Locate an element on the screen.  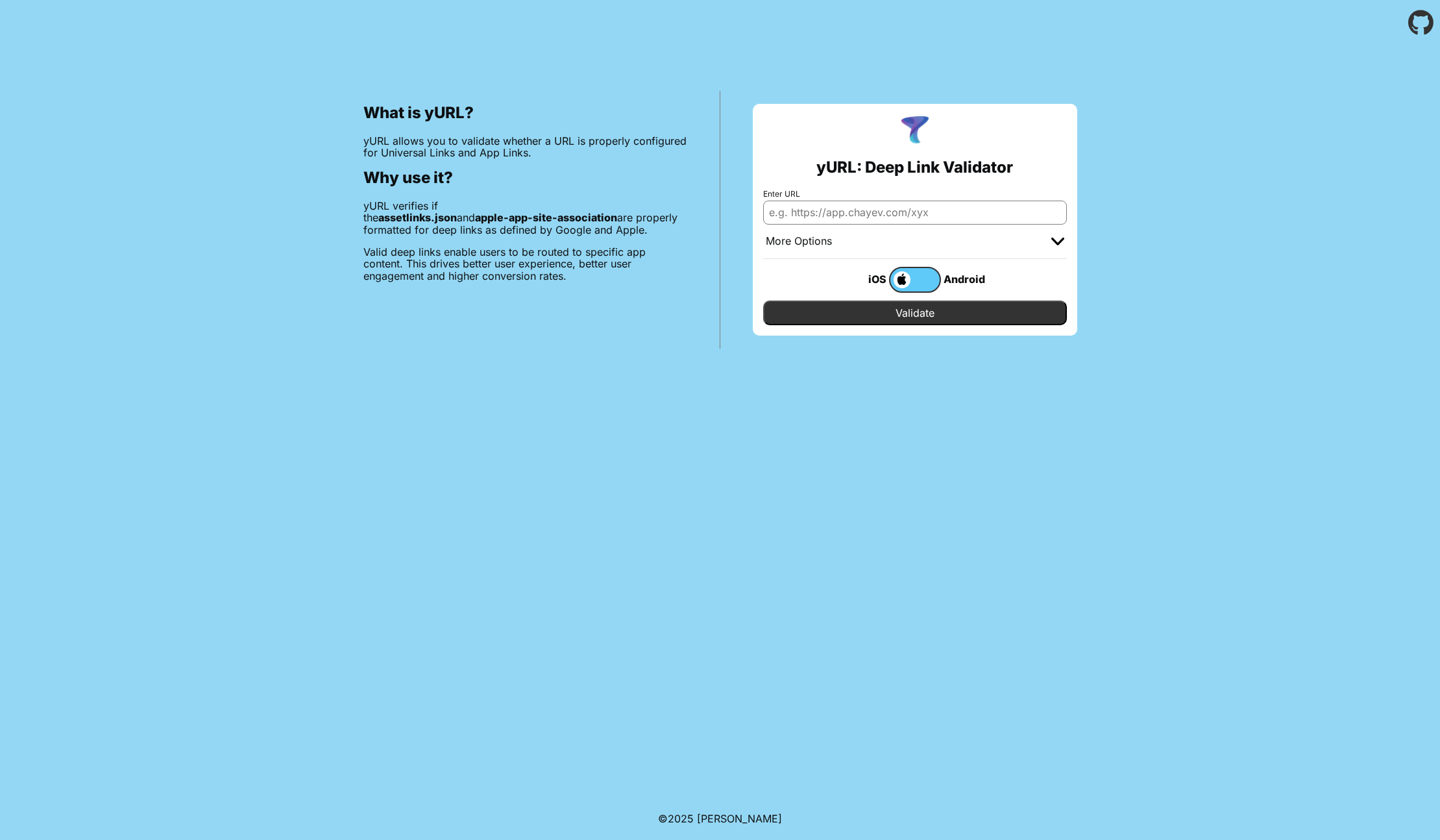
b: apple-app-site-association is located at coordinates (546, 218).